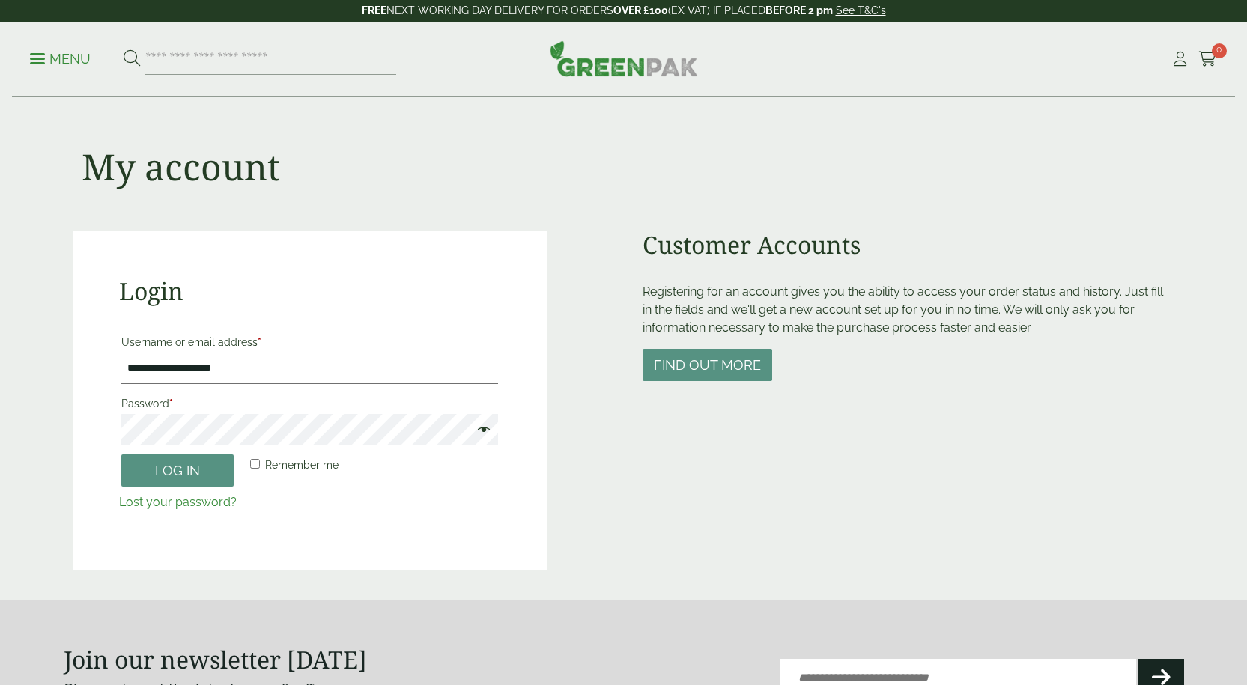 The height and width of the screenshot is (685, 1247). Describe the element at coordinates (908, 245) in the screenshot. I see `h2: Customer Accounts` at that location.